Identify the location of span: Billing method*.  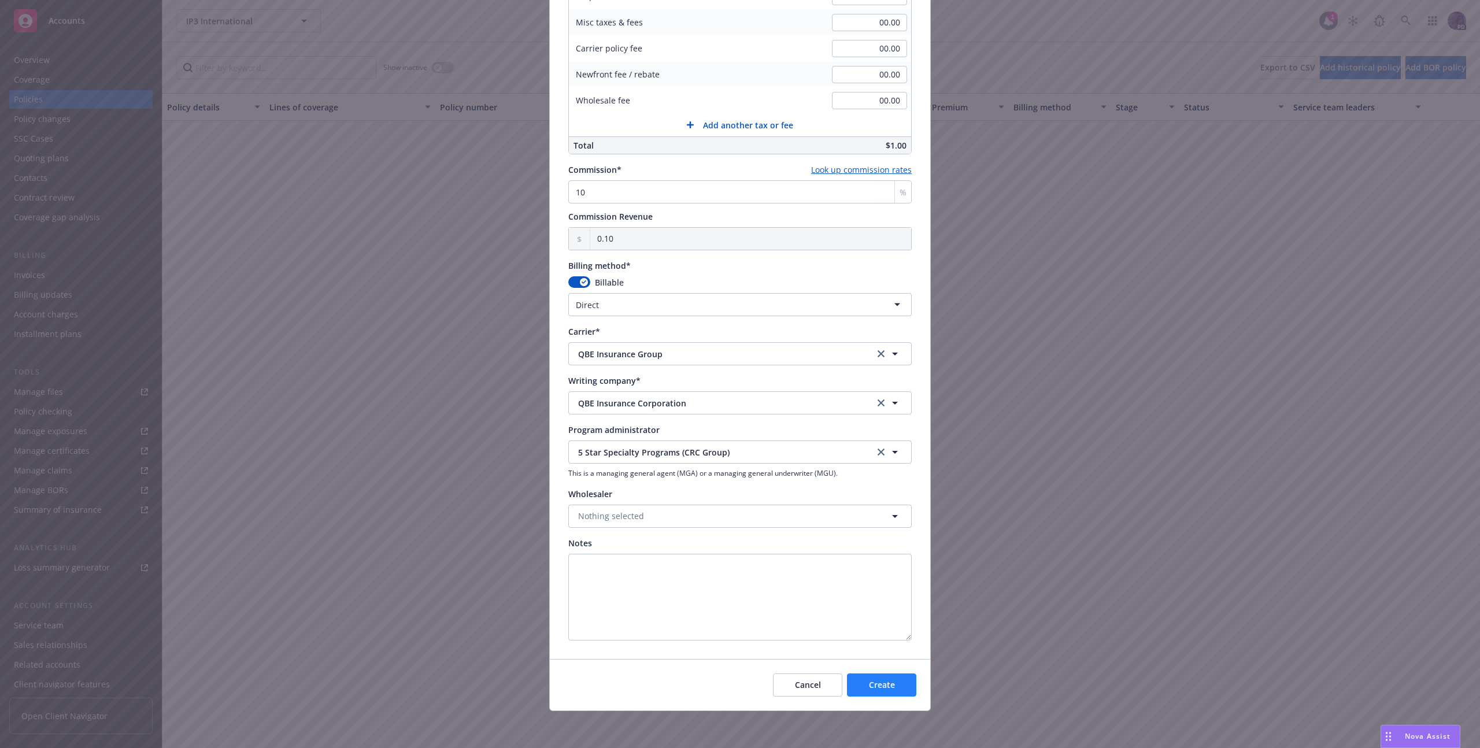
(599, 265).